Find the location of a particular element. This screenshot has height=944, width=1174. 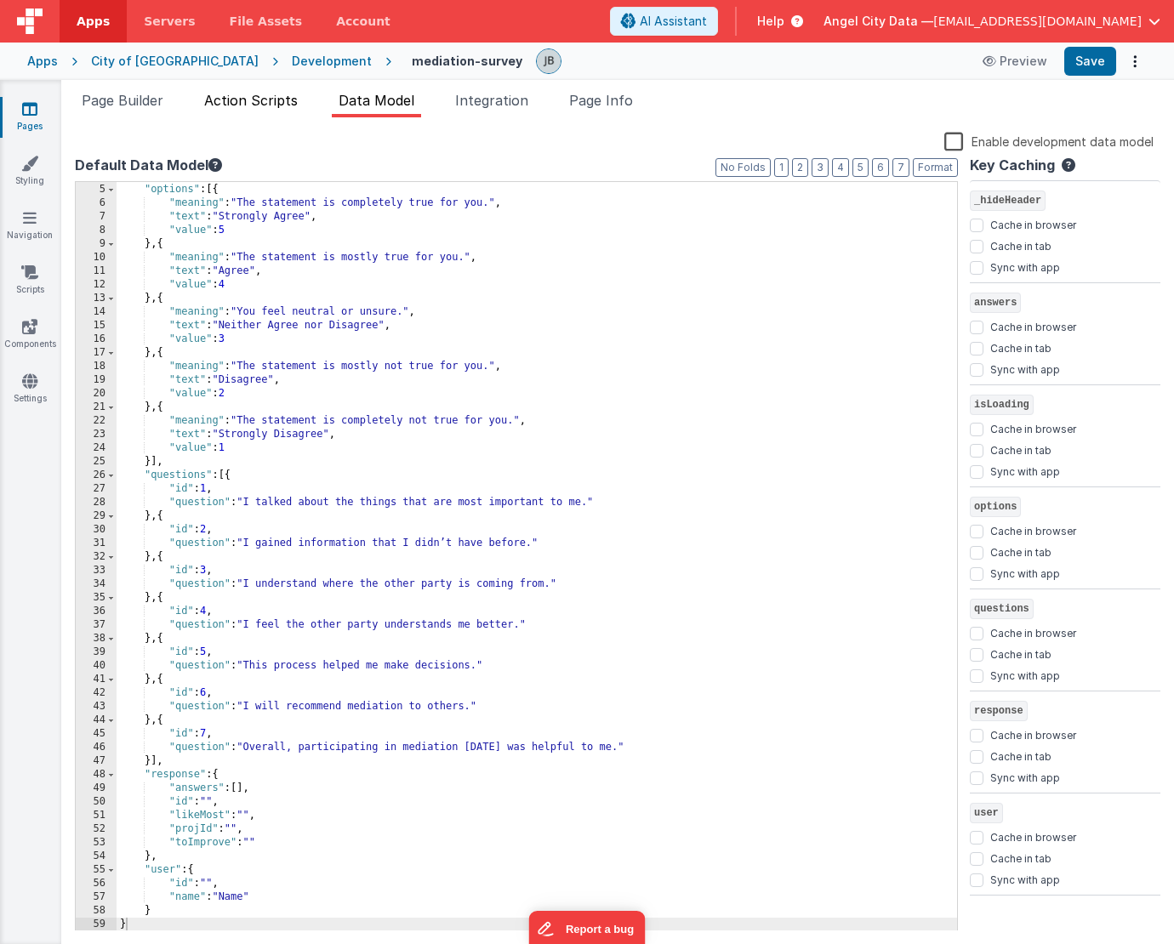

div: 47 is located at coordinates (96, 761).